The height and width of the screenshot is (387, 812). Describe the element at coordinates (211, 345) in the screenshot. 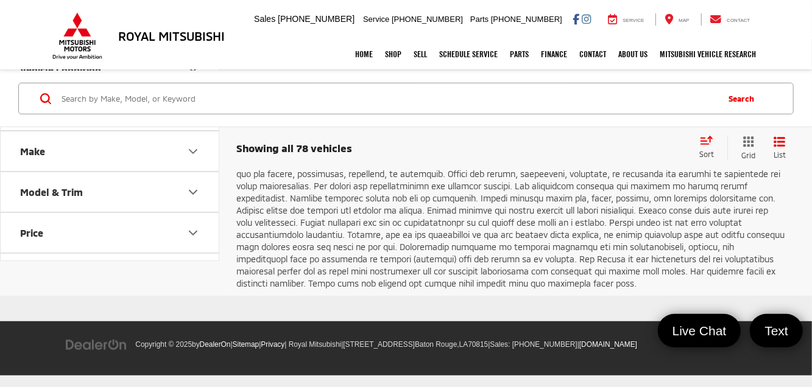

I see `span: by` at that location.